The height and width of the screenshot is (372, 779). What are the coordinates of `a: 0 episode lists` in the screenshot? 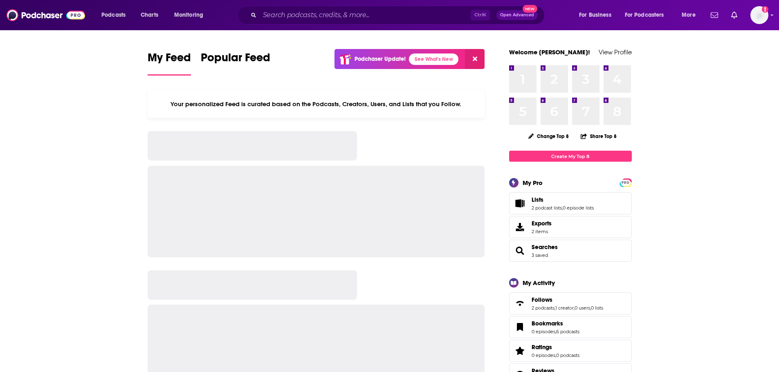 It's located at (578, 208).